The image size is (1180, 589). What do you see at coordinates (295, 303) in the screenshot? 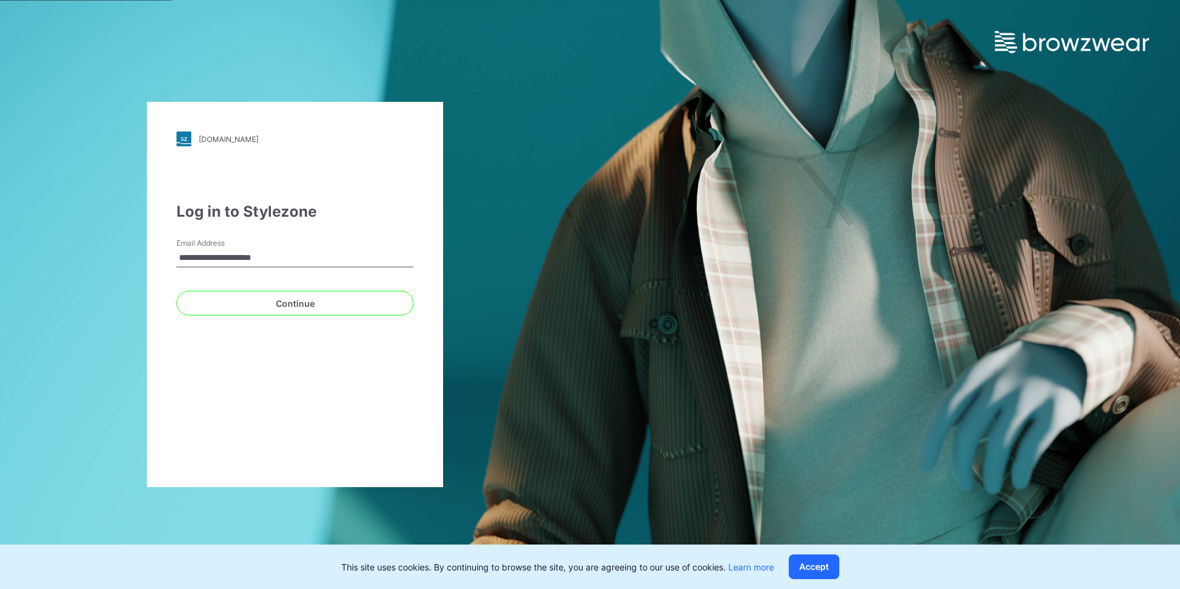
I see `button: Continue` at bounding box center [295, 303].